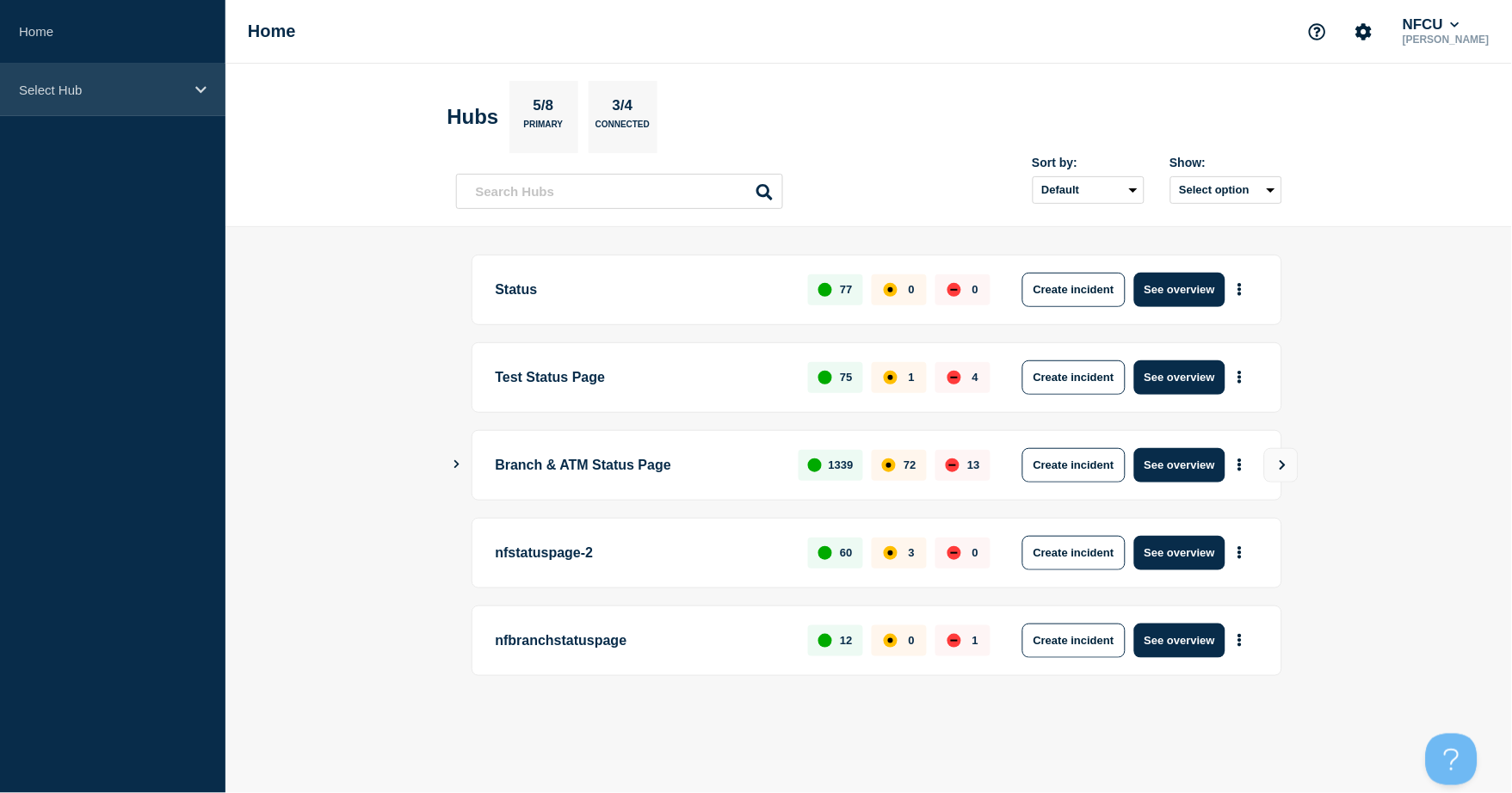 The height and width of the screenshot is (793, 1512). Describe the element at coordinates (1089, 190) in the screenshot. I see `select: Sort by` at that location.